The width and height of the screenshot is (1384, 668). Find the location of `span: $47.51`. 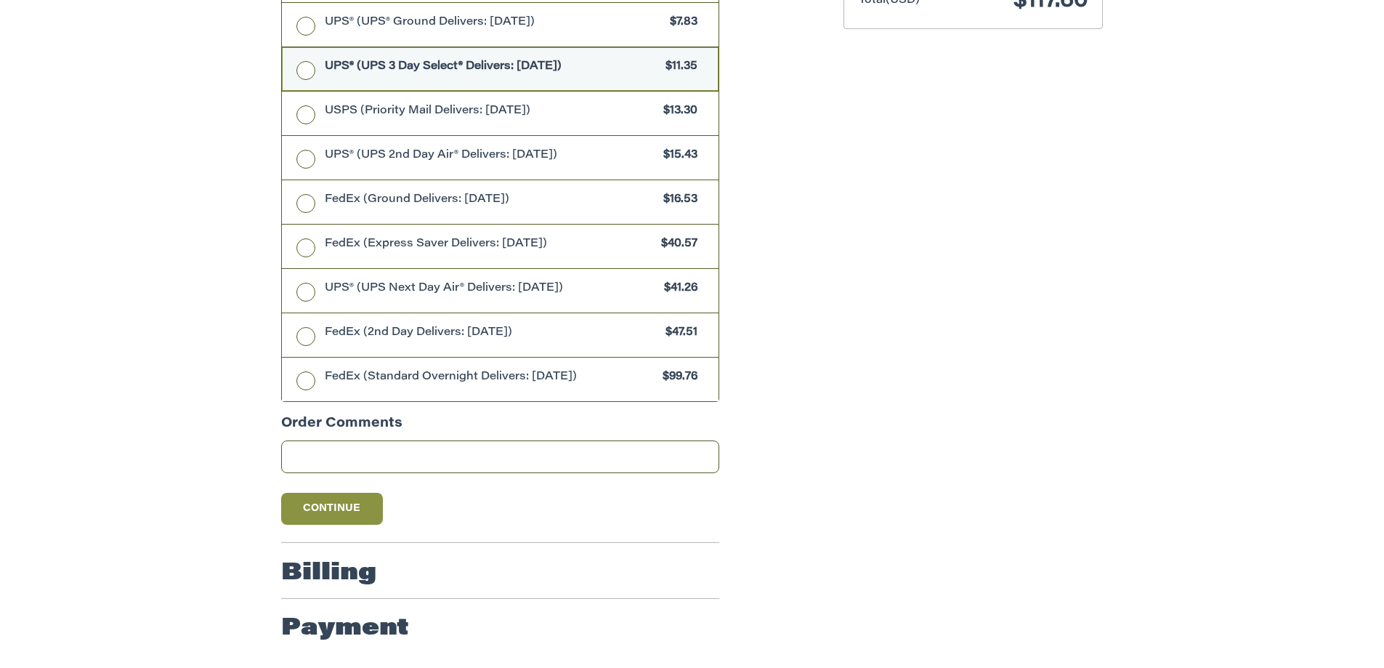

span: $47.51 is located at coordinates (678, 333).